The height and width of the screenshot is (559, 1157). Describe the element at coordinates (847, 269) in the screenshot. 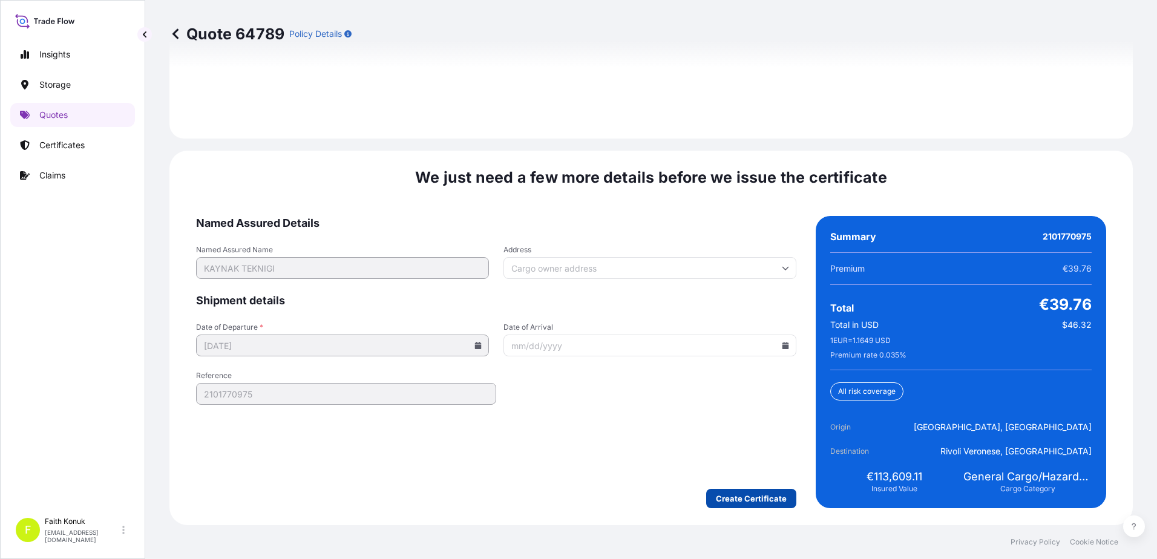

I see `span: Premium` at that location.